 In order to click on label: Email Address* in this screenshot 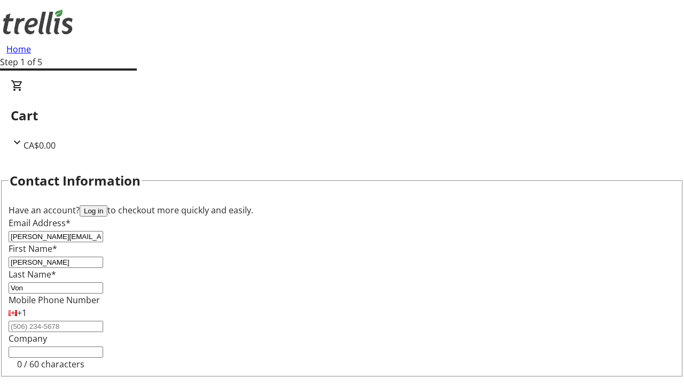, I will do `click(40, 223)`.